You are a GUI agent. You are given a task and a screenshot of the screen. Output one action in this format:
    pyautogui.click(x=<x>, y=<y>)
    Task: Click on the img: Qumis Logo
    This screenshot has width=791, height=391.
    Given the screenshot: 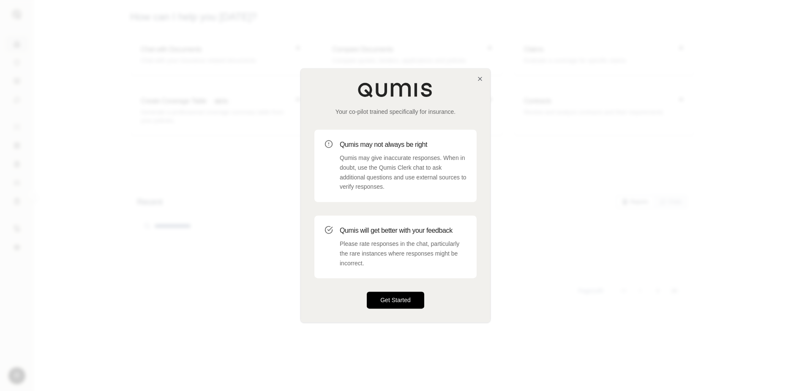 What is the action you would take?
    pyautogui.click(x=396, y=90)
    